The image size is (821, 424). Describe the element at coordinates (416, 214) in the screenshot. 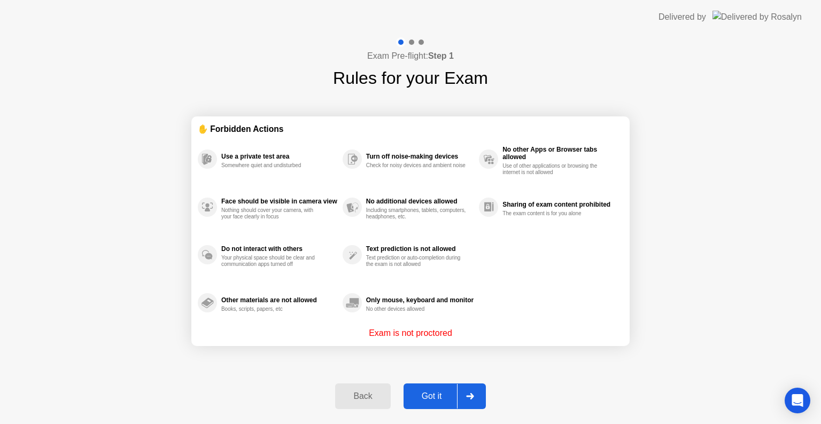

I see `div: Including smartphones, tablets, computers, headphones, etc.` at that location.